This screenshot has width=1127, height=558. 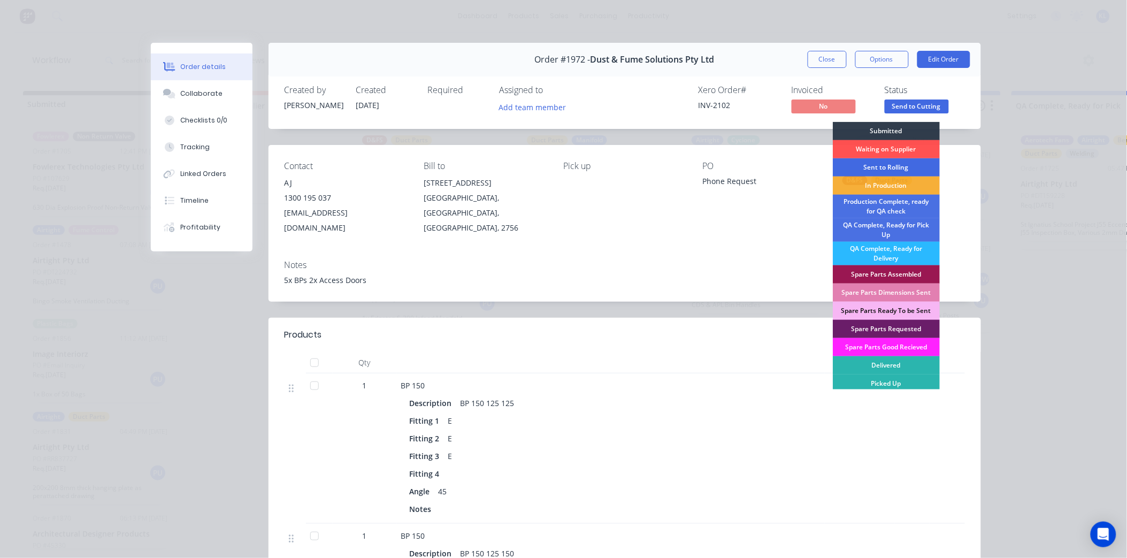 I want to click on div: PO, so click(x=764, y=166).